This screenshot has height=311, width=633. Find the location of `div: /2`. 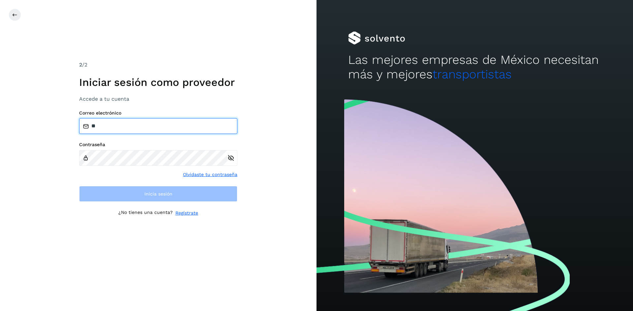

div: /2 is located at coordinates (158, 65).